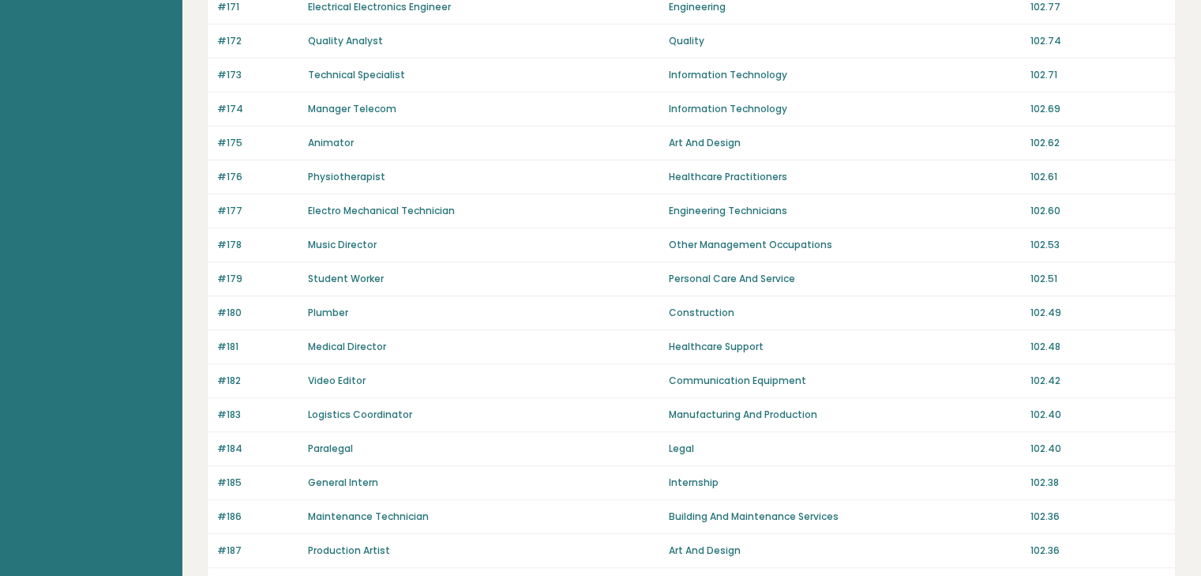  I want to click on p: 102.49, so click(1098, 313).